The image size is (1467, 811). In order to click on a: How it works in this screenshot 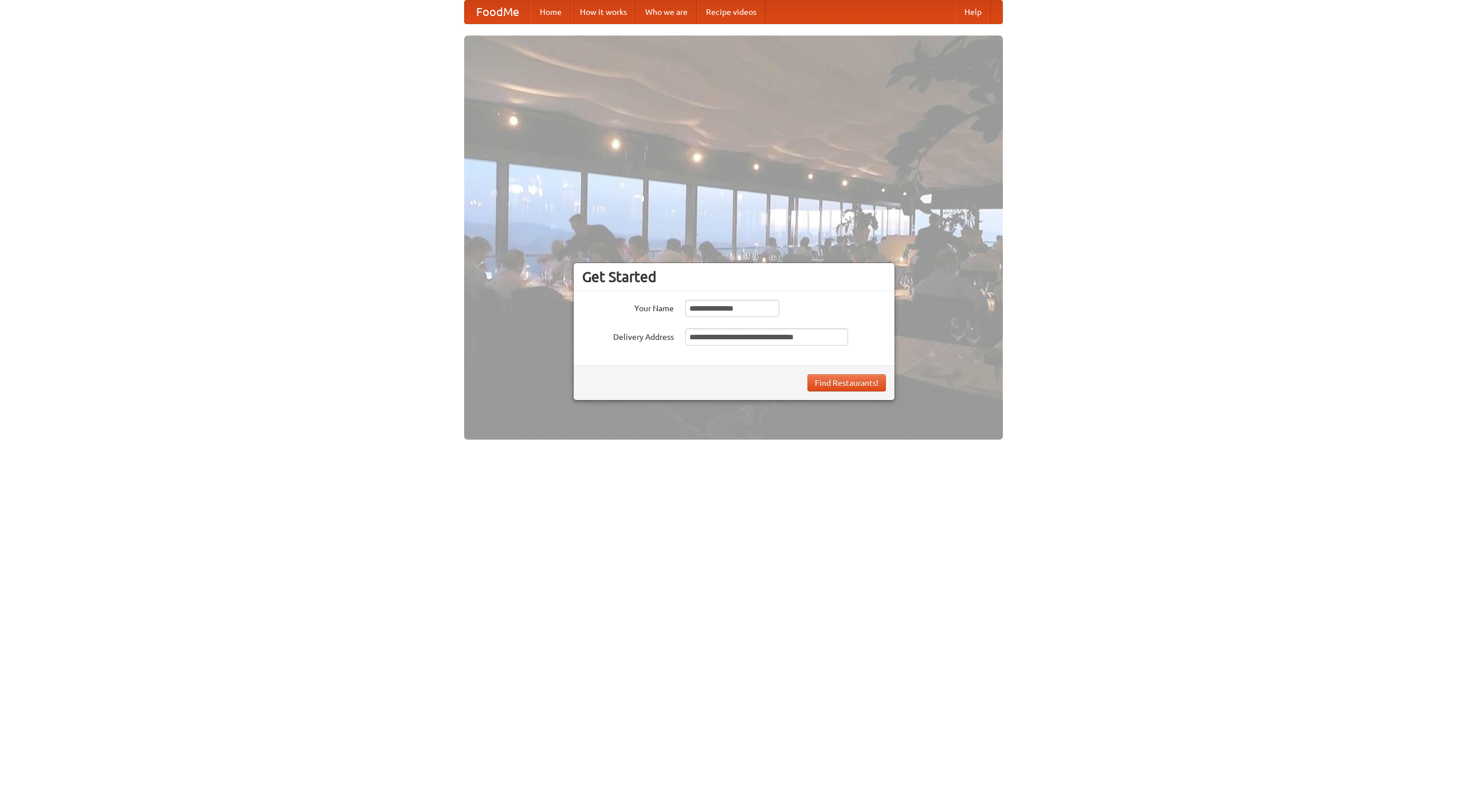, I will do `click(603, 12)`.